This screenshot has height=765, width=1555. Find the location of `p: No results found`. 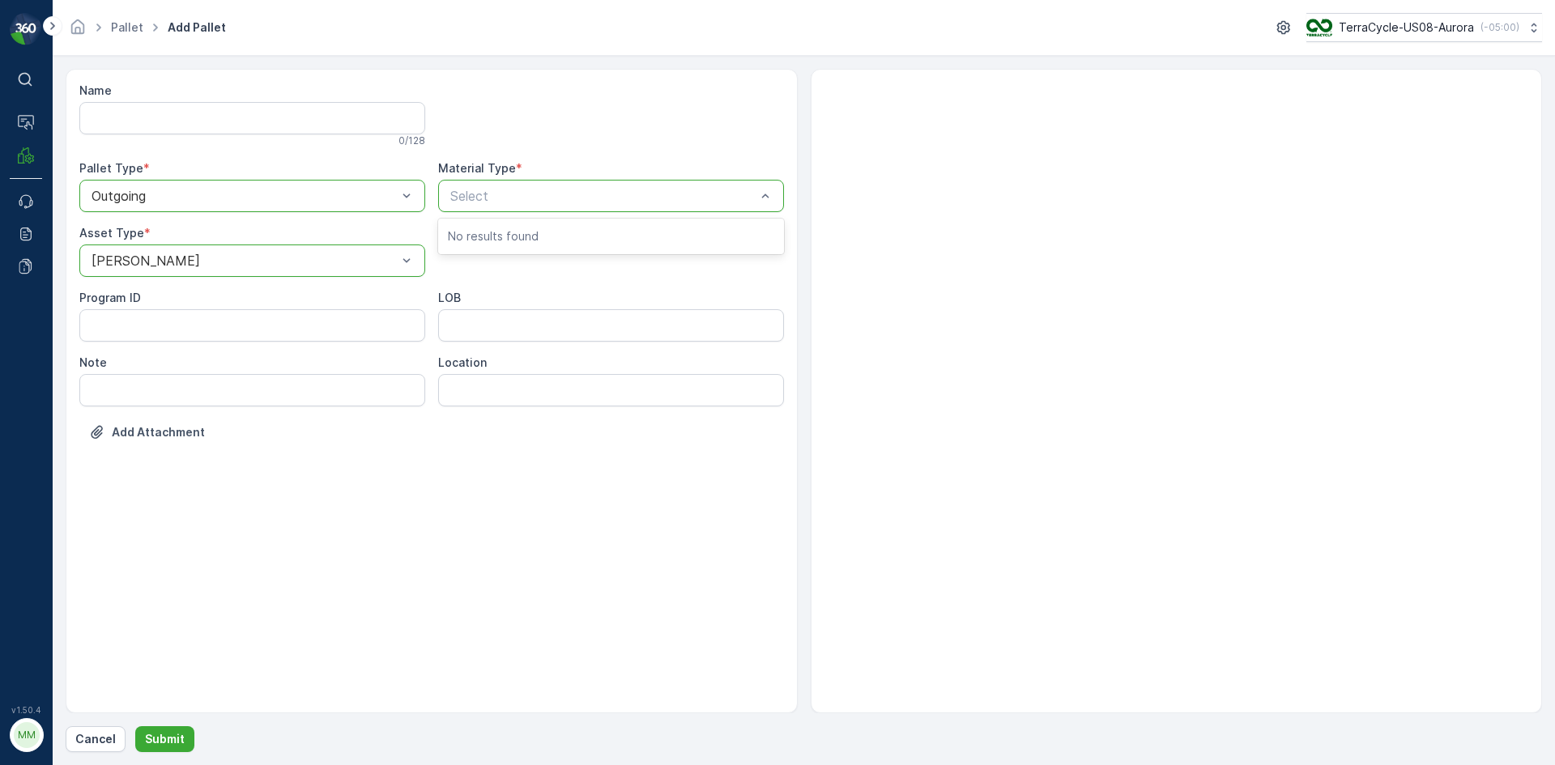

p: No results found is located at coordinates (611, 236).